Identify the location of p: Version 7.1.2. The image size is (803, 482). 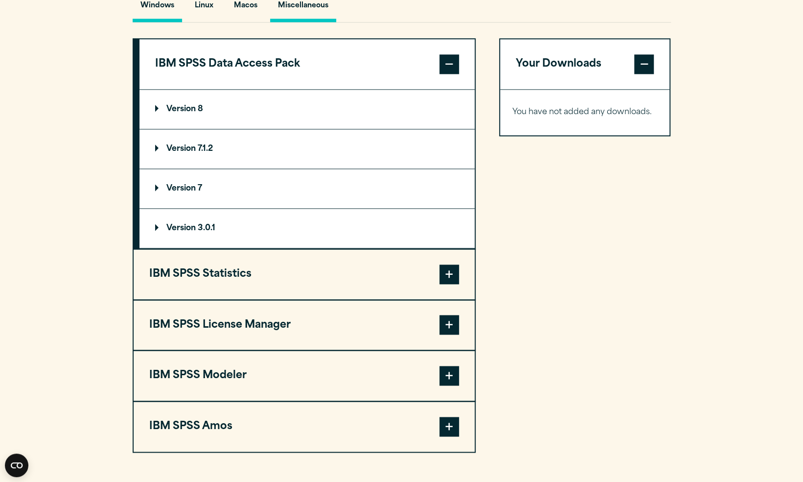
(184, 149).